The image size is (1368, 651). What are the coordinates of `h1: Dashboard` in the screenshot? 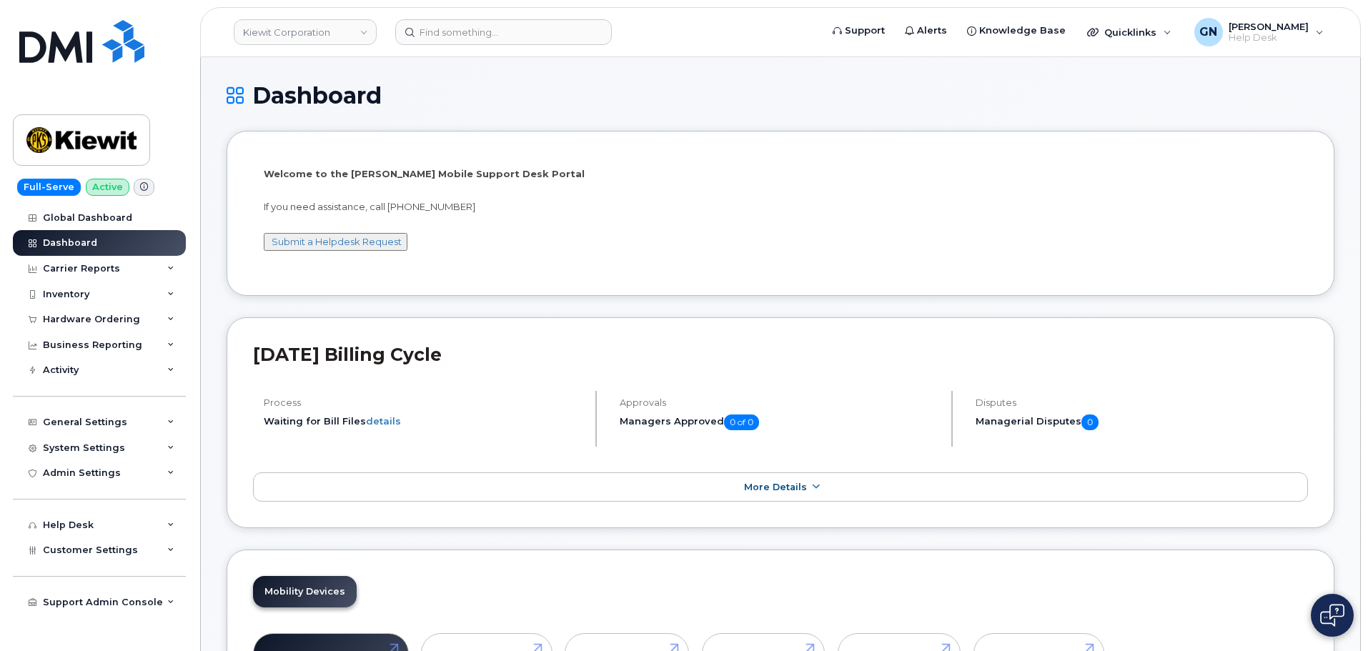 It's located at (780, 95).